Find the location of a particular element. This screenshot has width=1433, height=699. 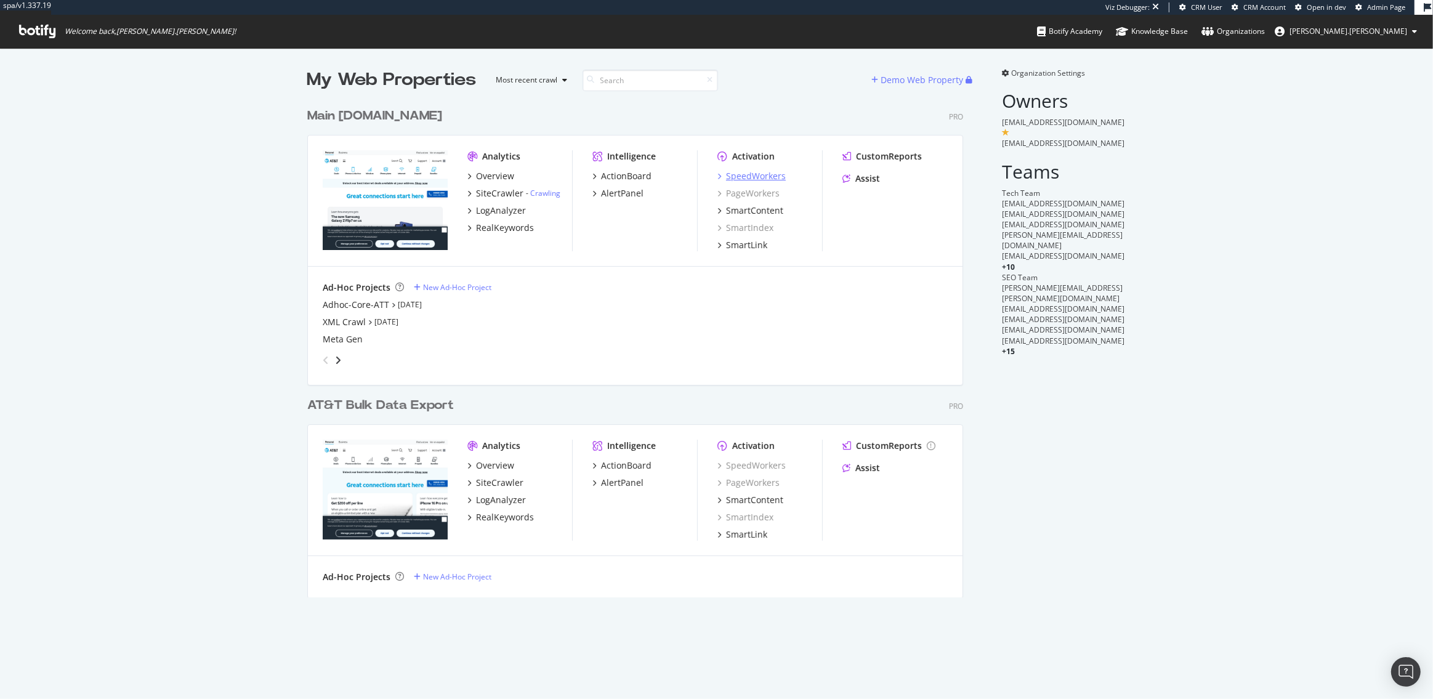

div: Overview is located at coordinates (495, 466).